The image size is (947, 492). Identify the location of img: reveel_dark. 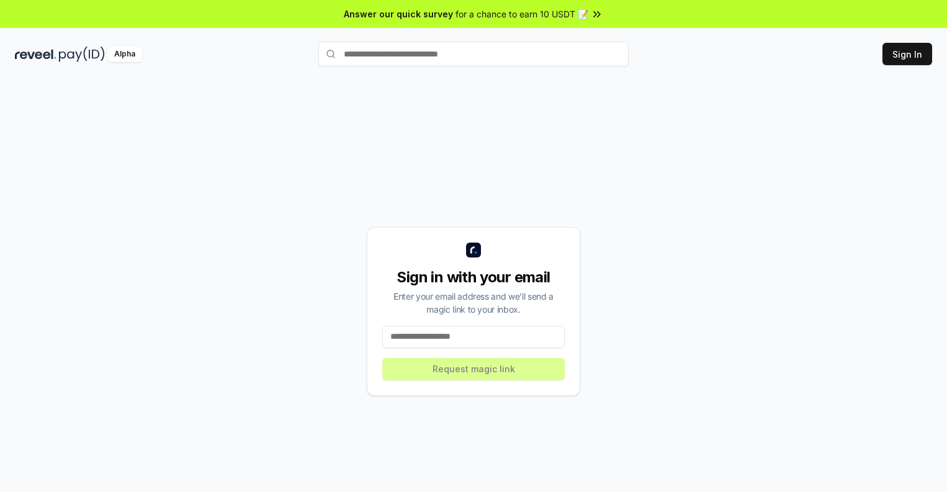
(35, 54).